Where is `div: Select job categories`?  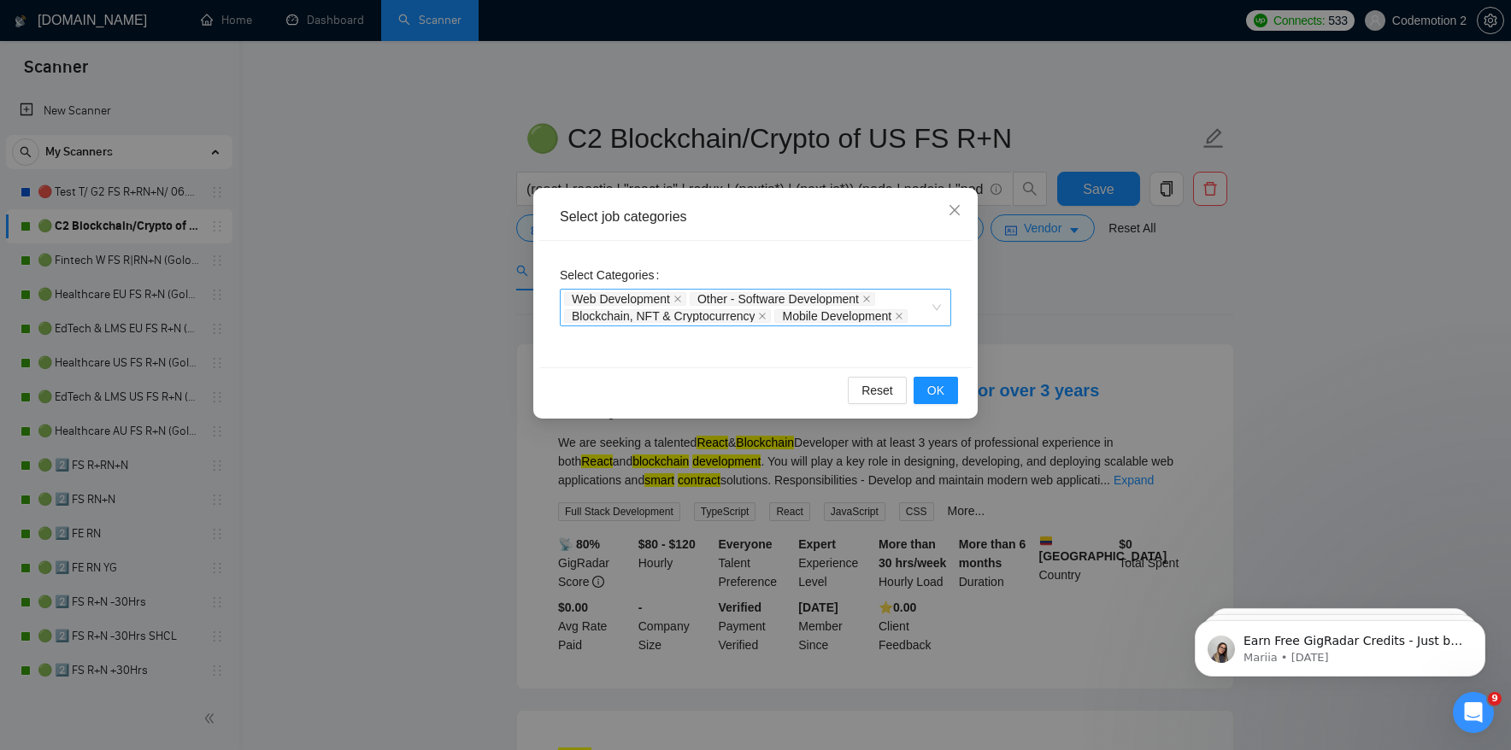
div: Select job categories is located at coordinates (755, 217).